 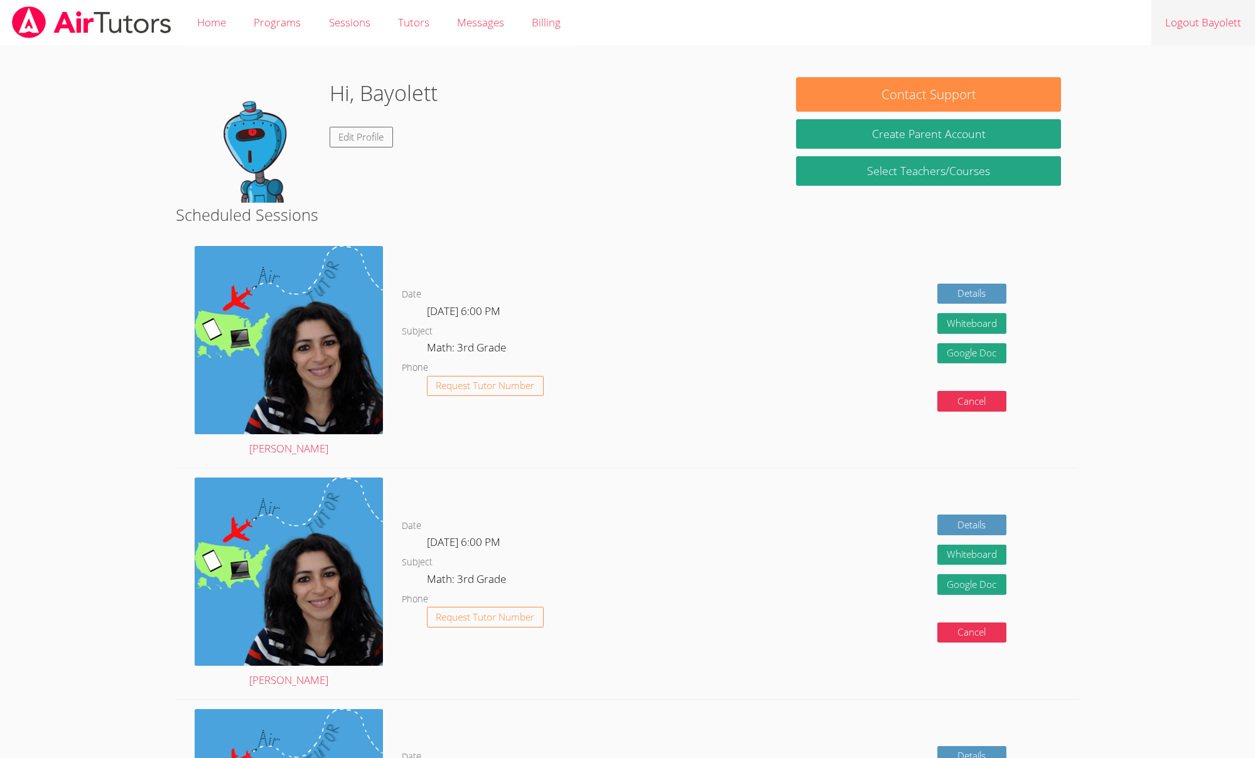 I want to click on a: Edit Profile, so click(x=362, y=137).